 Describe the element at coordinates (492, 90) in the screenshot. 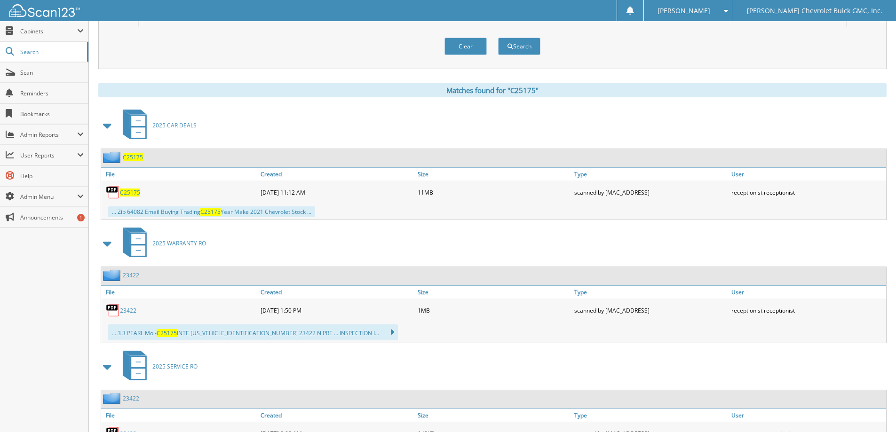

I see `div: Matches found for "C25175"` at that location.